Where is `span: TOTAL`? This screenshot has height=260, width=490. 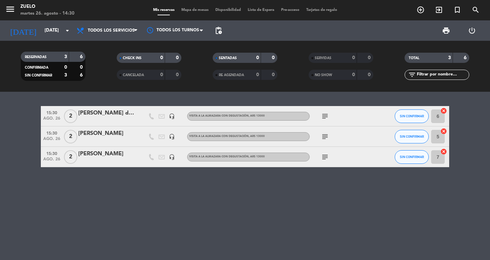
span: TOTAL is located at coordinates (414, 58).